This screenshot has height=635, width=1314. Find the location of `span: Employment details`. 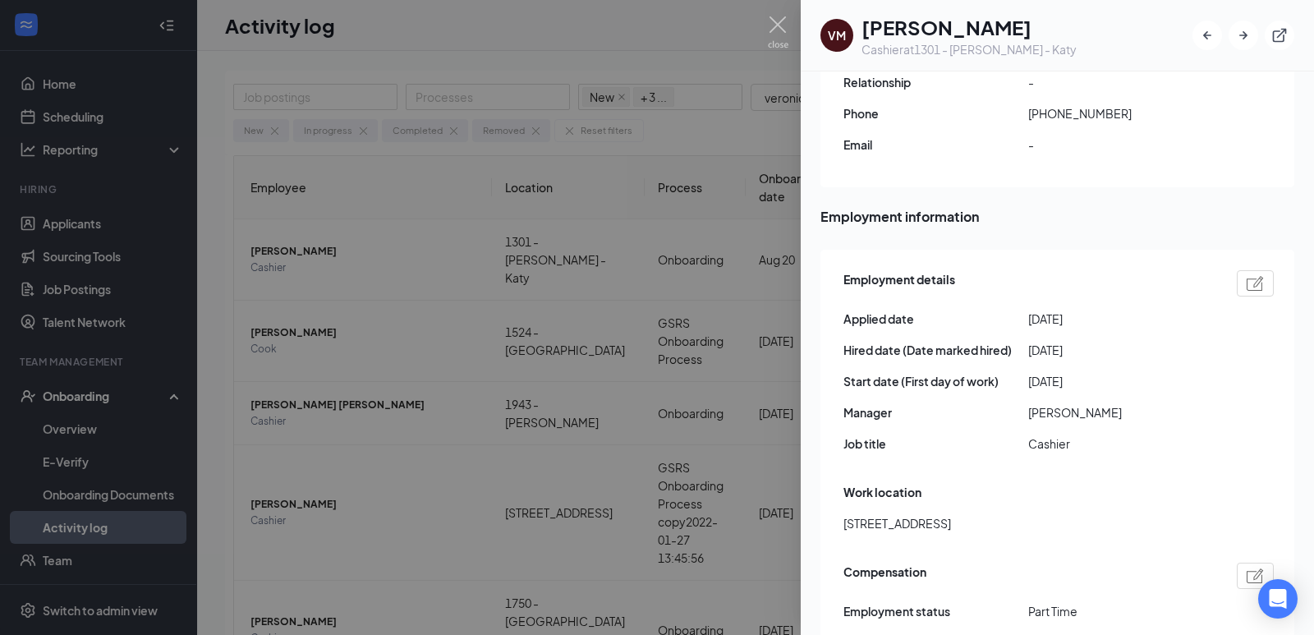

span: Employment details is located at coordinates (899, 283).